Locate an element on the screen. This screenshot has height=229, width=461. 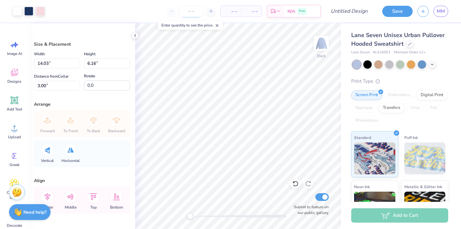
span: MM is located at coordinates (440, 11).